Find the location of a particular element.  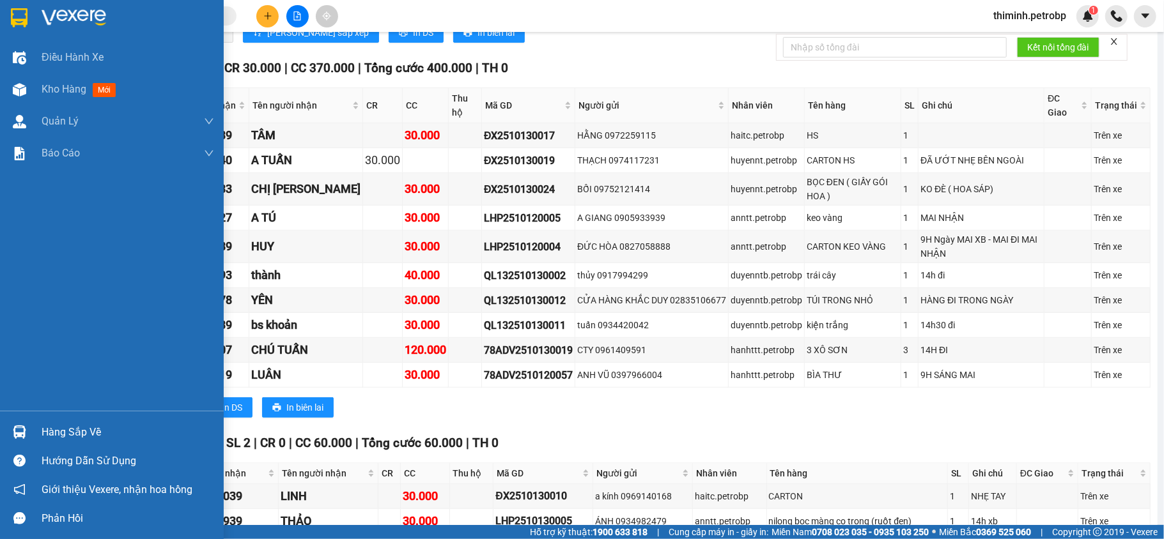

div: ĐỨC HÒA 0827058888 is located at coordinates (651, 247).